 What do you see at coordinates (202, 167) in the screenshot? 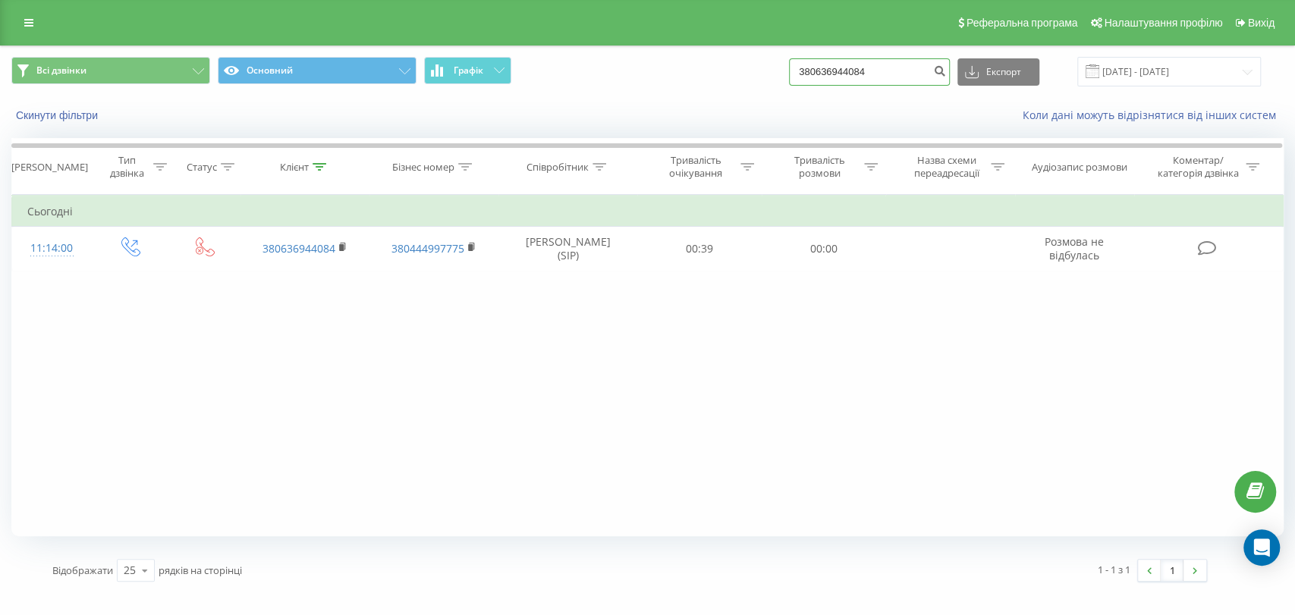
I see `div: Статус` at bounding box center [202, 167].